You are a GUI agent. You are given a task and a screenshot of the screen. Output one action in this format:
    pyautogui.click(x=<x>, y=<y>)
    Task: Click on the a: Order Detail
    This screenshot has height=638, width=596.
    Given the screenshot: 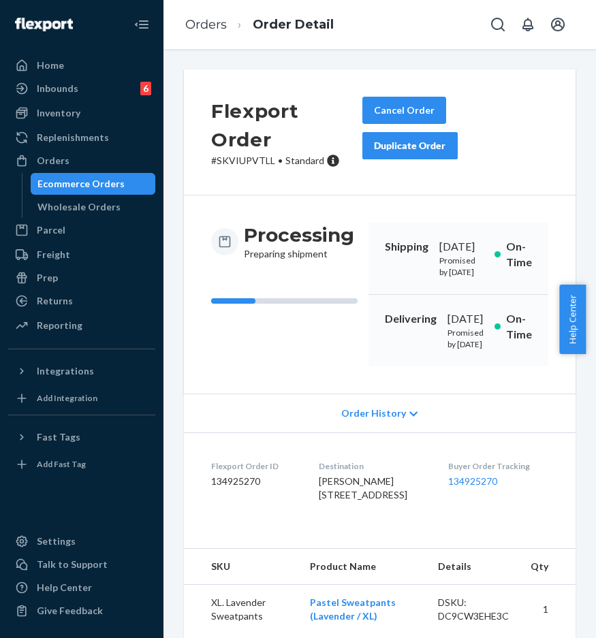 What is the action you would take?
    pyautogui.click(x=293, y=25)
    